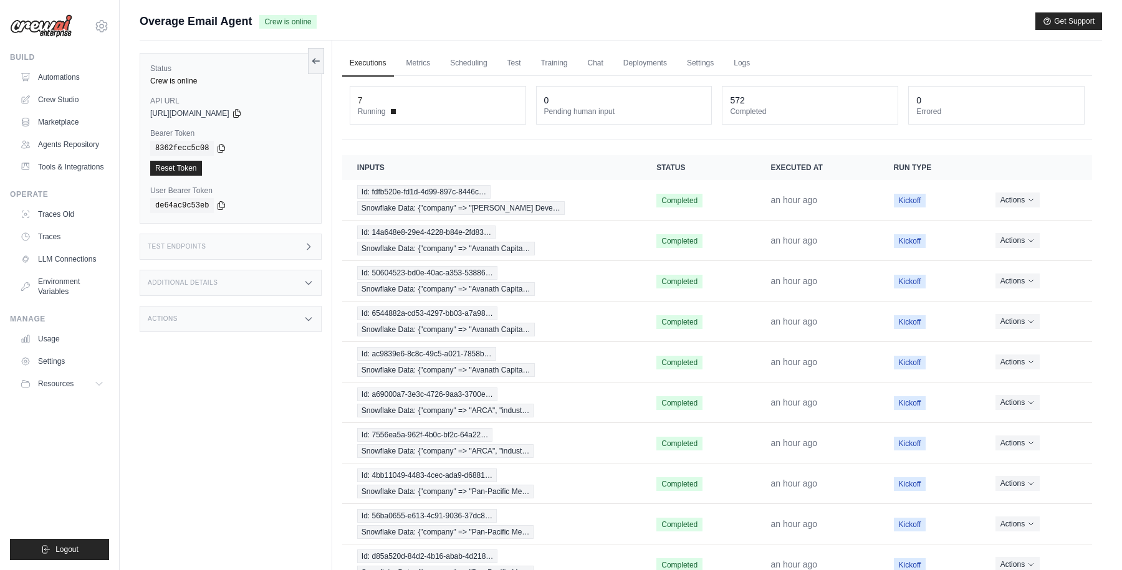 This screenshot has height=570, width=1122. What do you see at coordinates (231, 133) in the screenshot?
I see `label: Bearer Token` at bounding box center [231, 133].